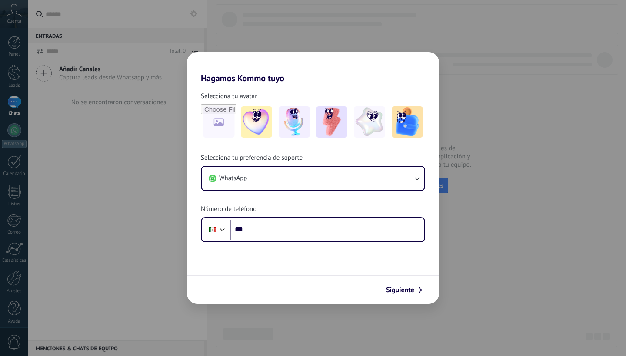 The width and height of the screenshot is (626, 356). What do you see at coordinates (407, 122) in the screenshot?
I see `img: -5.jpeg` at bounding box center [407, 122].